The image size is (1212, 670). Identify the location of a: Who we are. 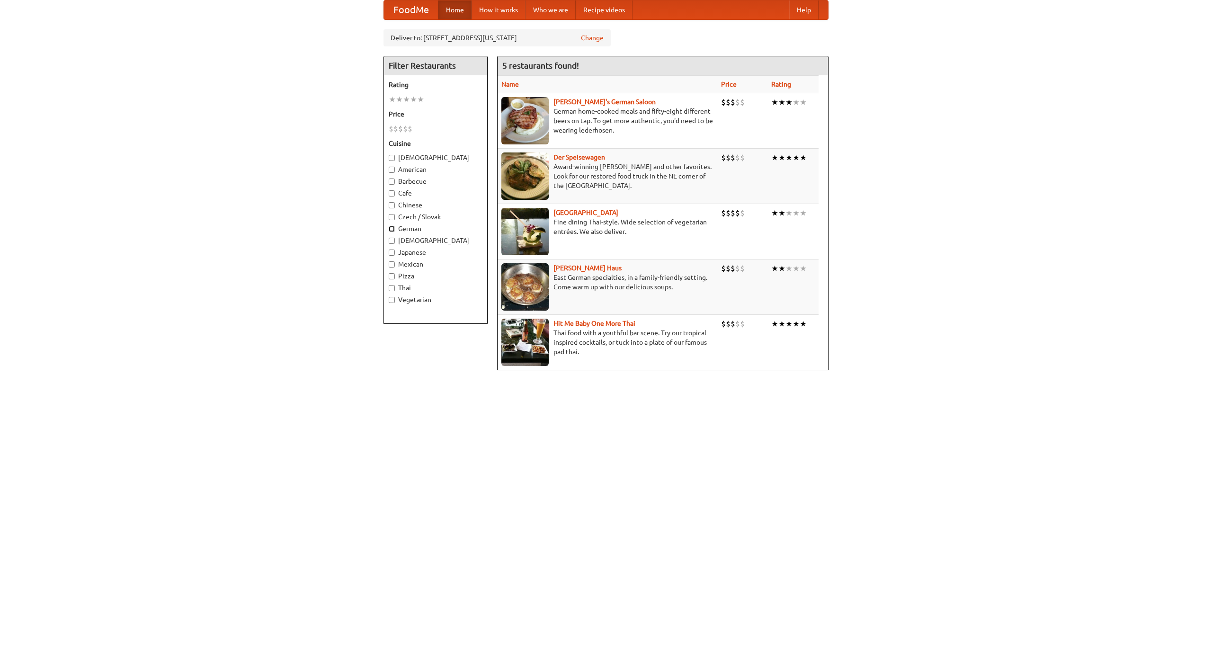
(551, 10).